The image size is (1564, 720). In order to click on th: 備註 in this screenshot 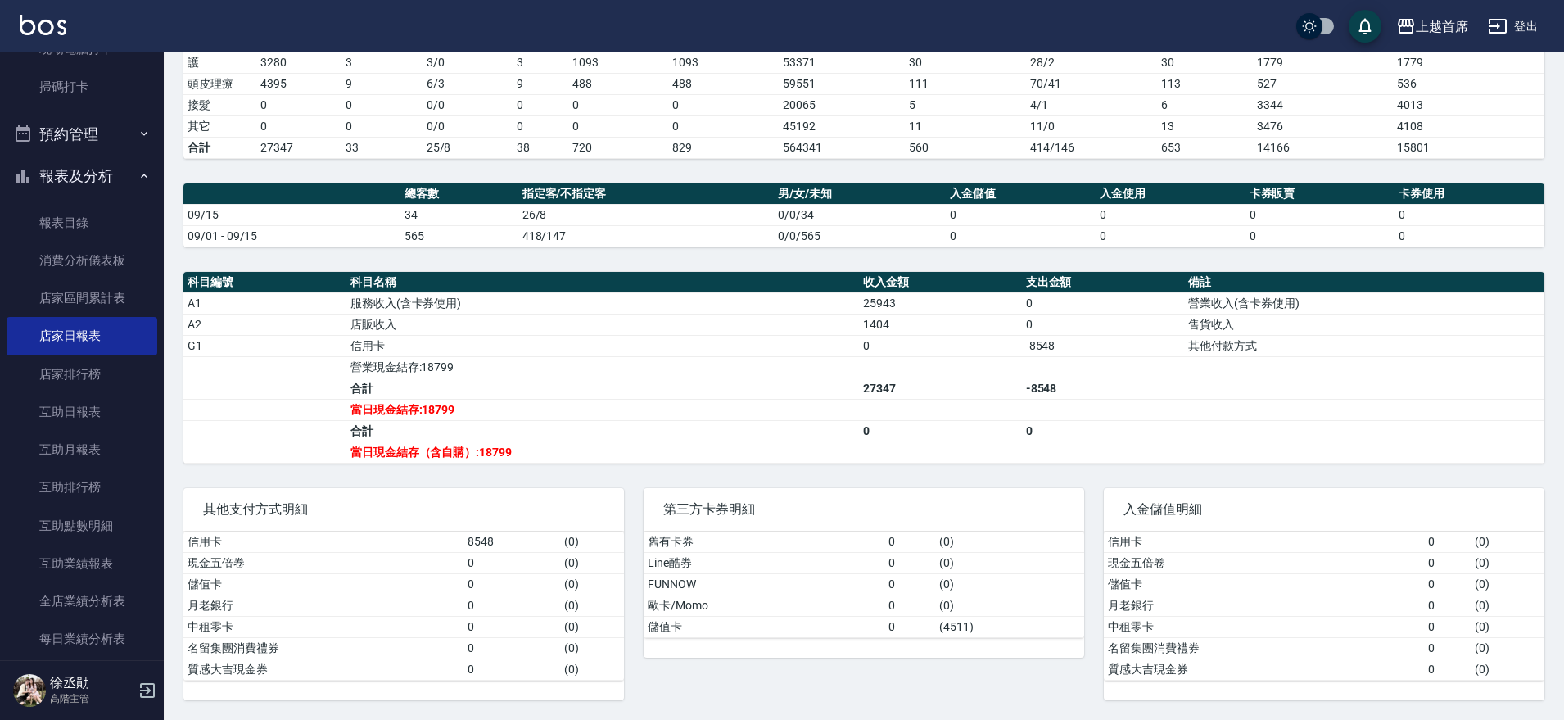, I will do `click(1365, 283)`.